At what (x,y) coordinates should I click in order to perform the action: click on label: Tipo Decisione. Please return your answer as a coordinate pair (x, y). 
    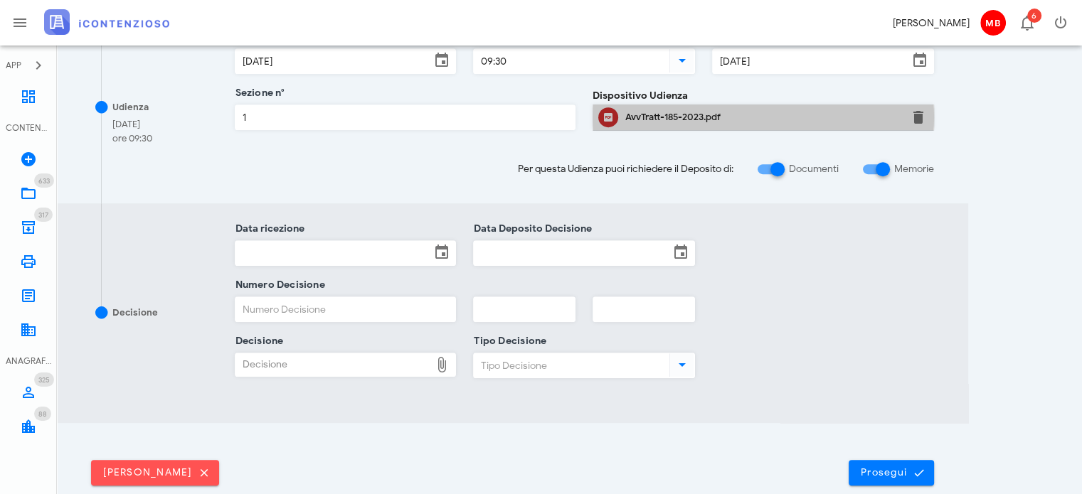
    Looking at the image, I should click on (508, 341).